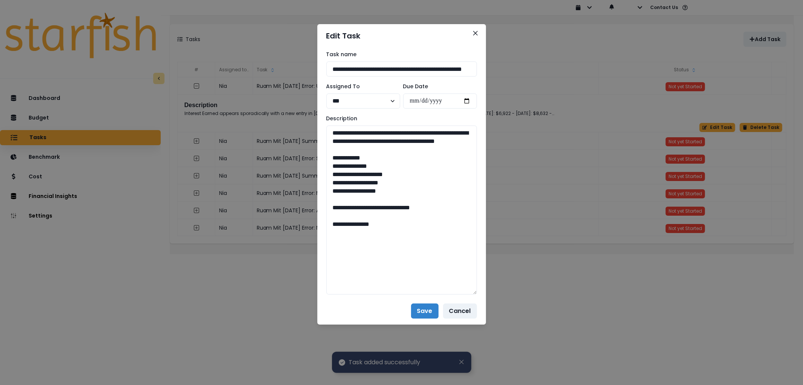 The height and width of the screenshot is (385, 803). Describe the element at coordinates (361, 86) in the screenshot. I see `label: Assigned To` at that location.